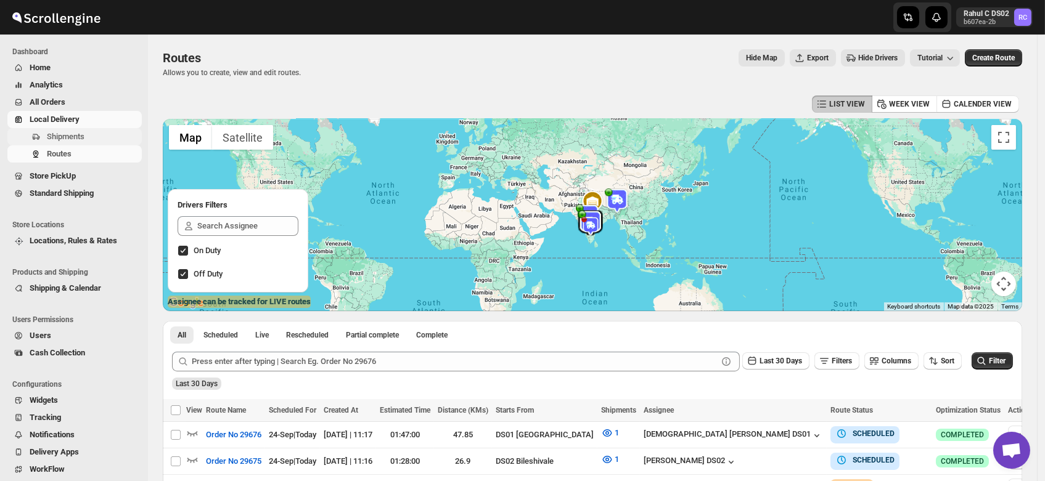 This screenshot has height=481, width=1045. I want to click on span: Hide Map, so click(761, 58).